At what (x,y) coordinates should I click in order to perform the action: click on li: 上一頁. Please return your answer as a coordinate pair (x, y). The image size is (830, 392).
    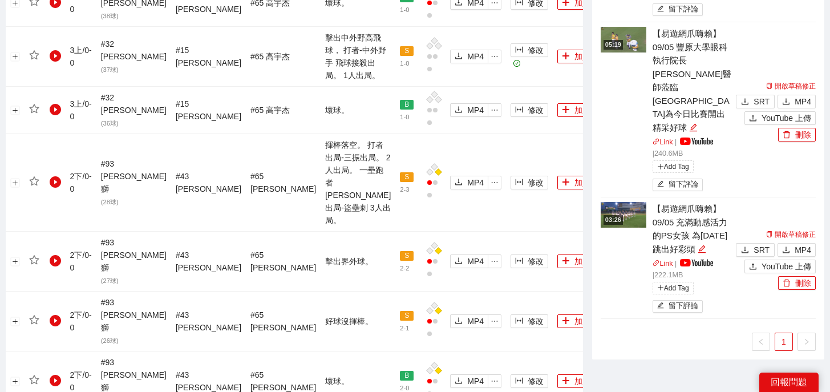
    Looking at the image, I should click on (761, 342).